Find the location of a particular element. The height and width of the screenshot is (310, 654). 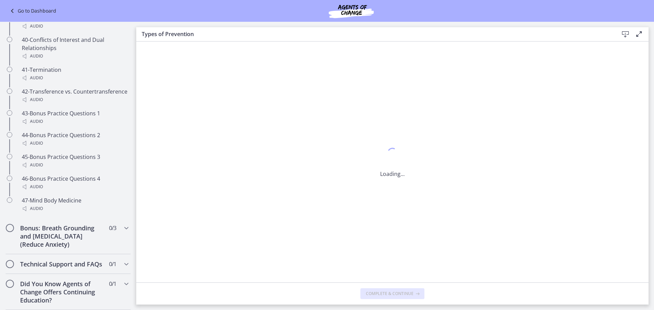

div: 46-Bonus Practice Questions 4 is located at coordinates (75, 183).